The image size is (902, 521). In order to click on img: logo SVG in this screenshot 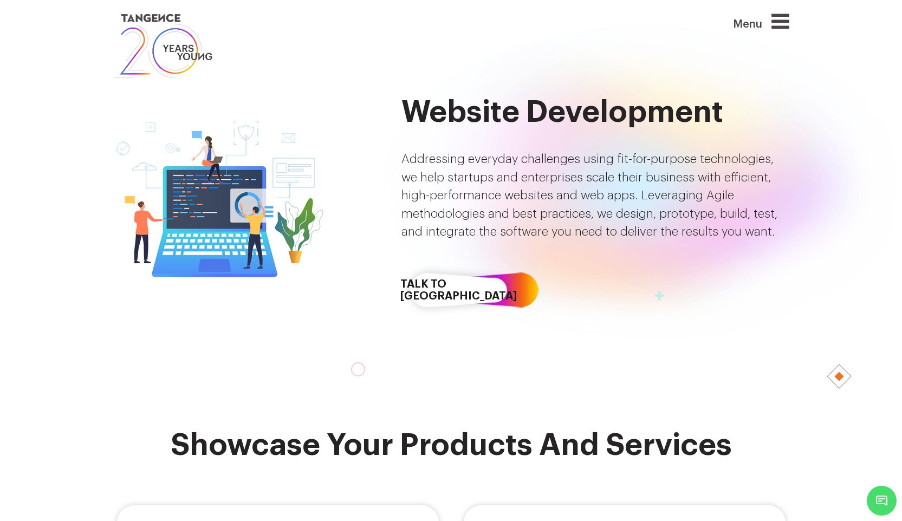, I will do `click(163, 46)`.